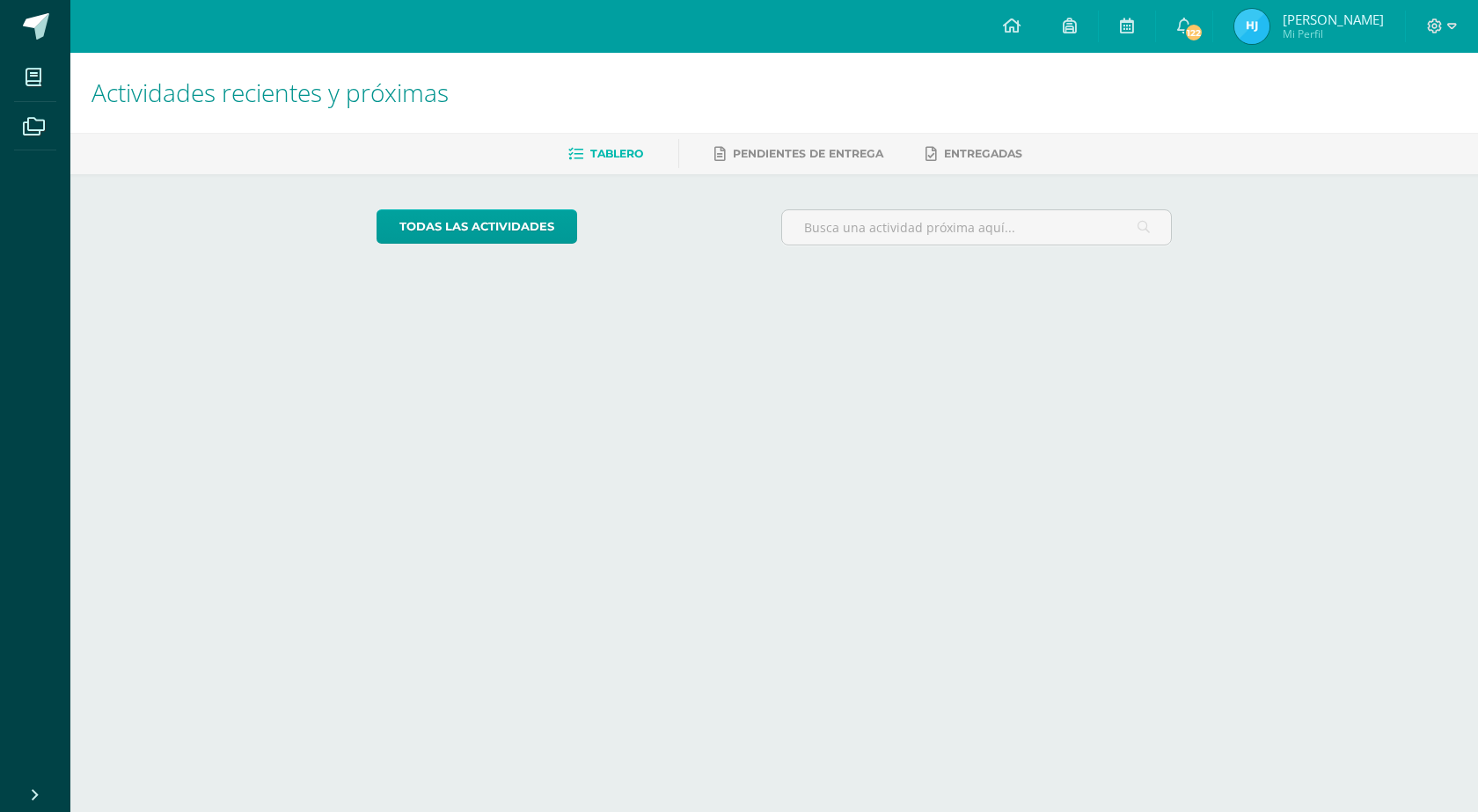  I want to click on span: Tablero, so click(617, 153).